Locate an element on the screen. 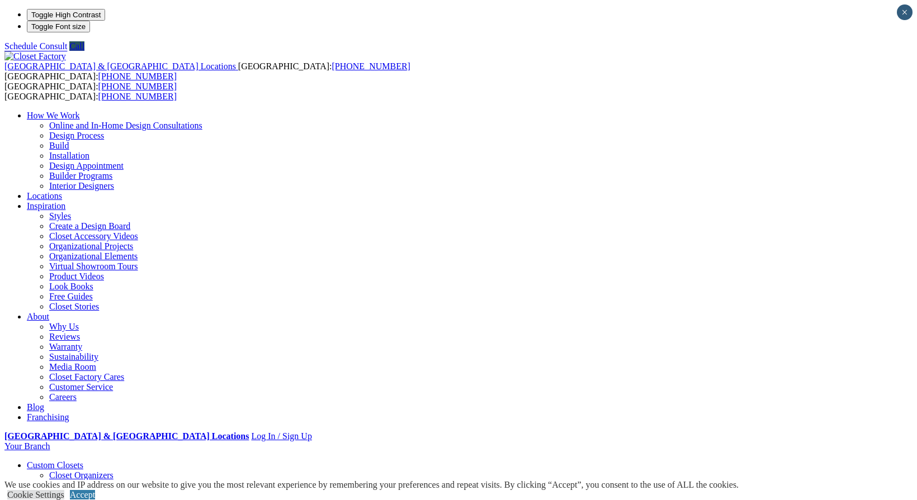 Image resolution: width=917 pixels, height=500 pixels. a: Closet Stories is located at coordinates (74, 306).